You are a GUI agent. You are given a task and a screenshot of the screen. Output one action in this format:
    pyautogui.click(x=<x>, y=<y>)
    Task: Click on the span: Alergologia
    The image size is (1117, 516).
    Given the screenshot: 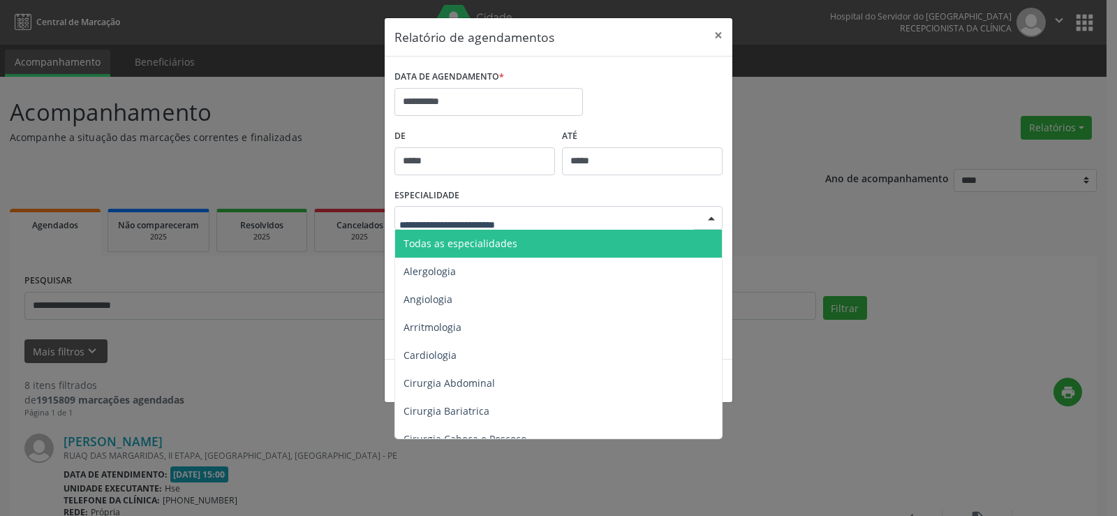 What is the action you would take?
    pyautogui.click(x=429, y=271)
    